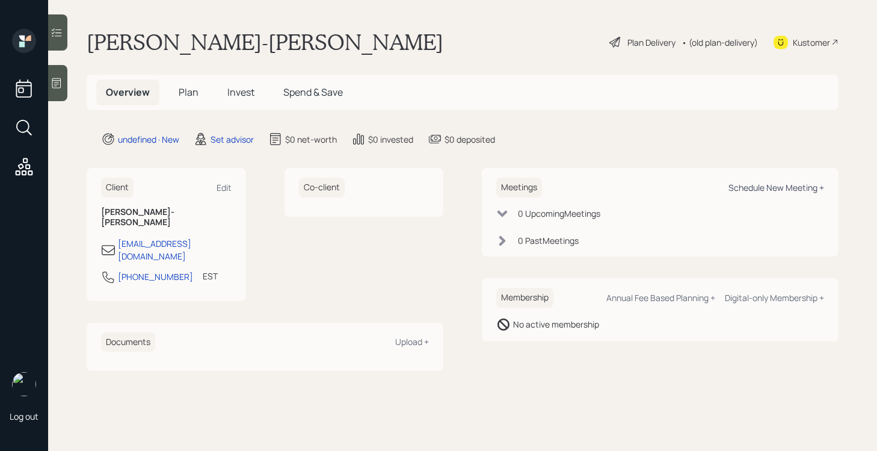 This screenshot has width=877, height=451. I want to click on div: EST, so click(210, 276).